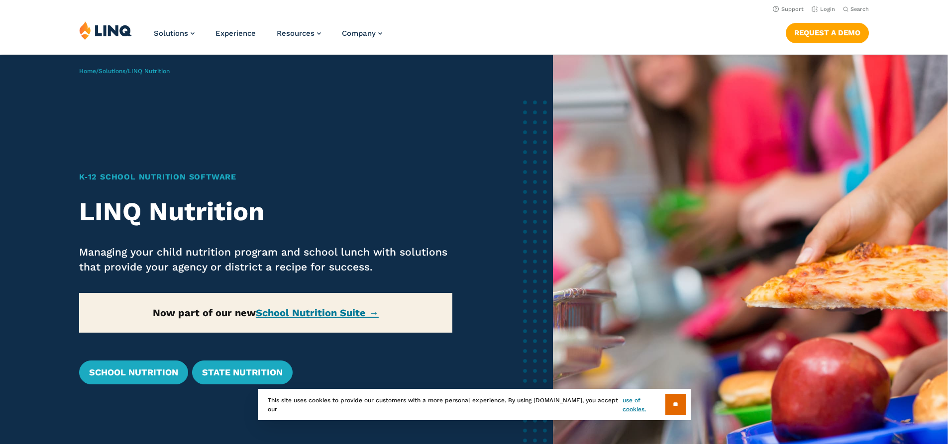 Image resolution: width=948 pixels, height=444 pixels. Describe the element at coordinates (860, 9) in the screenshot. I see `span: Search` at that location.